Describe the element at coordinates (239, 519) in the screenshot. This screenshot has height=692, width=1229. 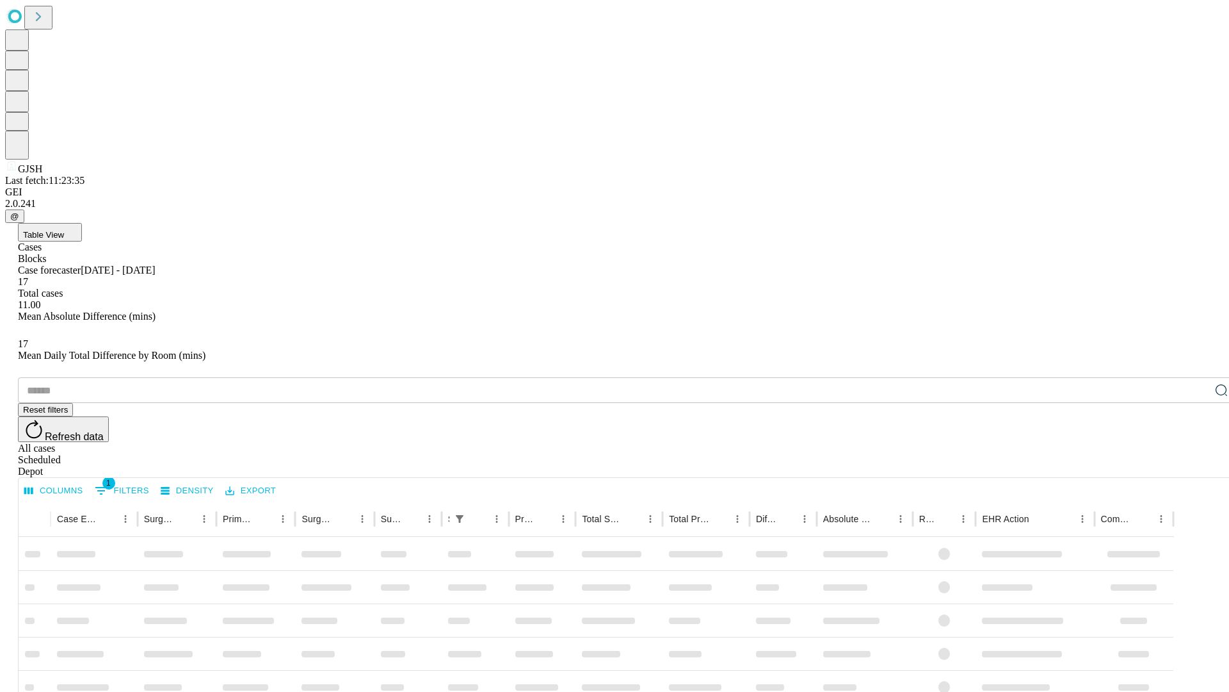
I see `div: Primary Service` at that location.